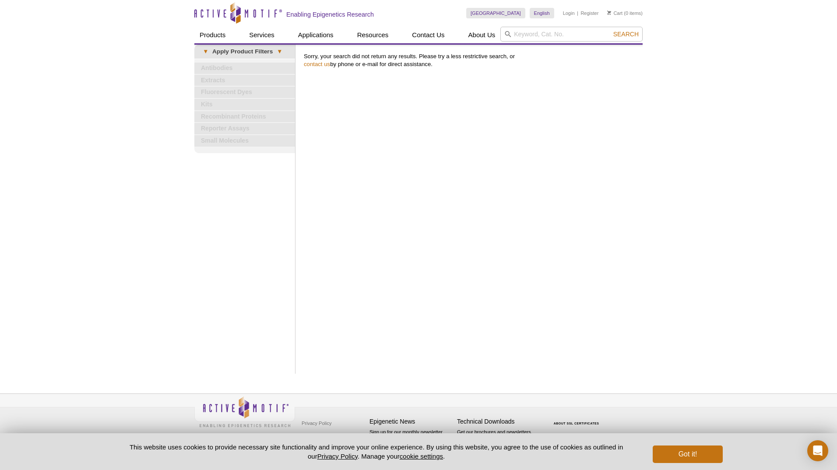 The image size is (837, 470). Describe the element at coordinates (212, 35) in the screenshot. I see `a: Products` at that location.